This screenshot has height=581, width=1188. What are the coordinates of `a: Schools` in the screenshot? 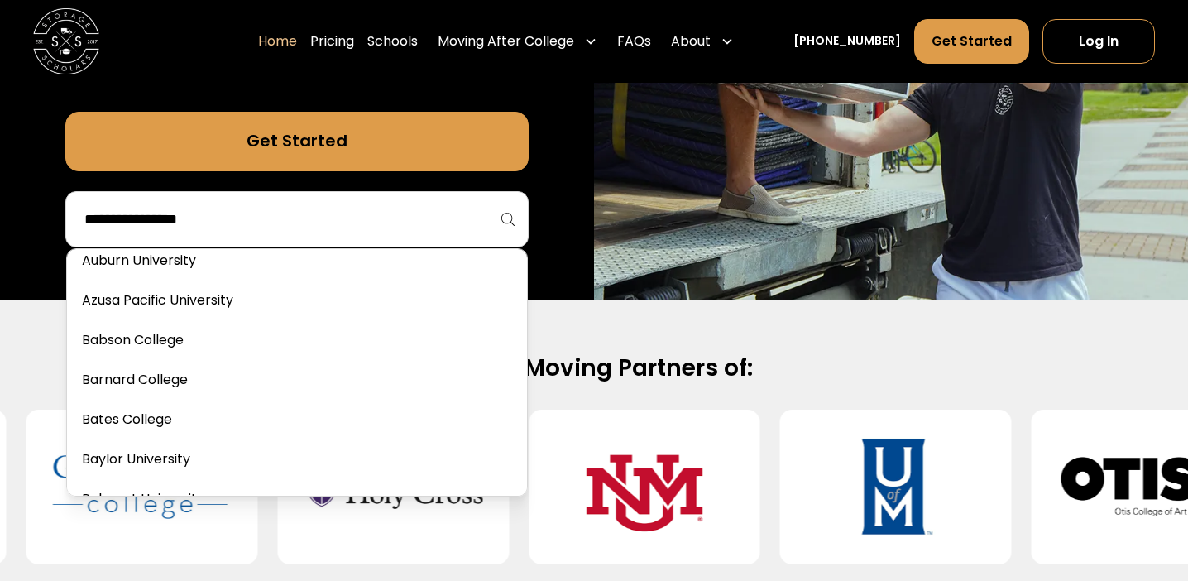 It's located at (392, 41).